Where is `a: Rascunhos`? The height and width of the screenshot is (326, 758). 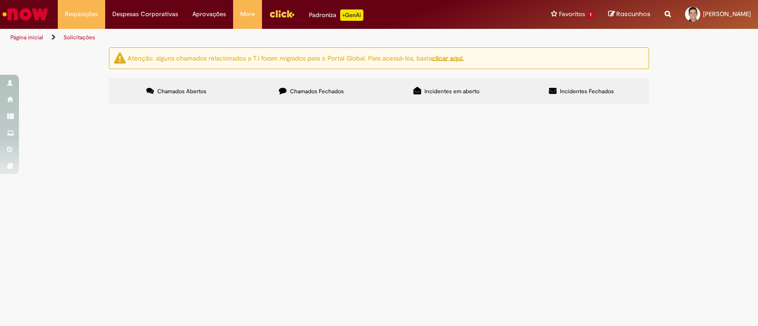
a: Rascunhos is located at coordinates (629, 14).